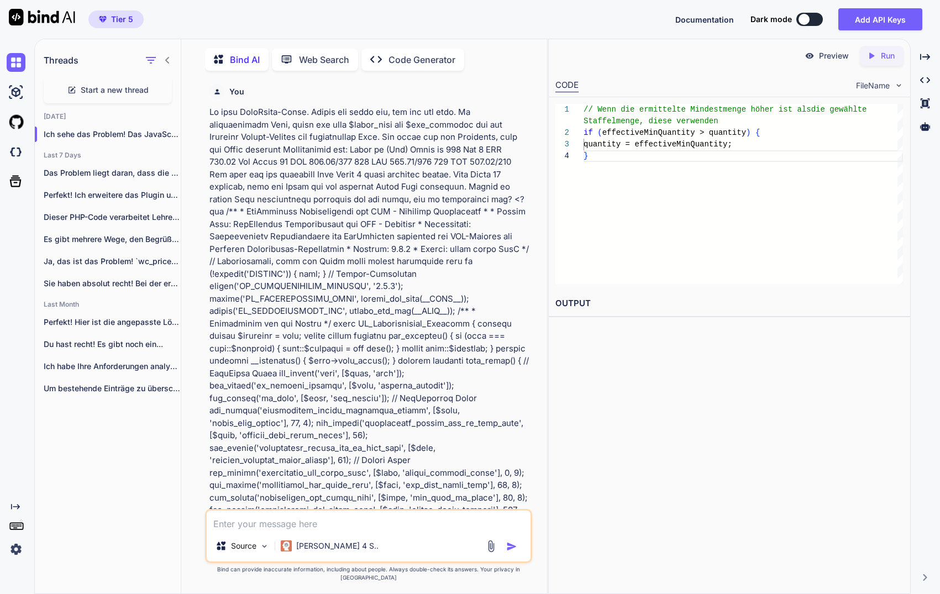  What do you see at coordinates (16, 549) in the screenshot?
I see `img: settings` at bounding box center [16, 549].